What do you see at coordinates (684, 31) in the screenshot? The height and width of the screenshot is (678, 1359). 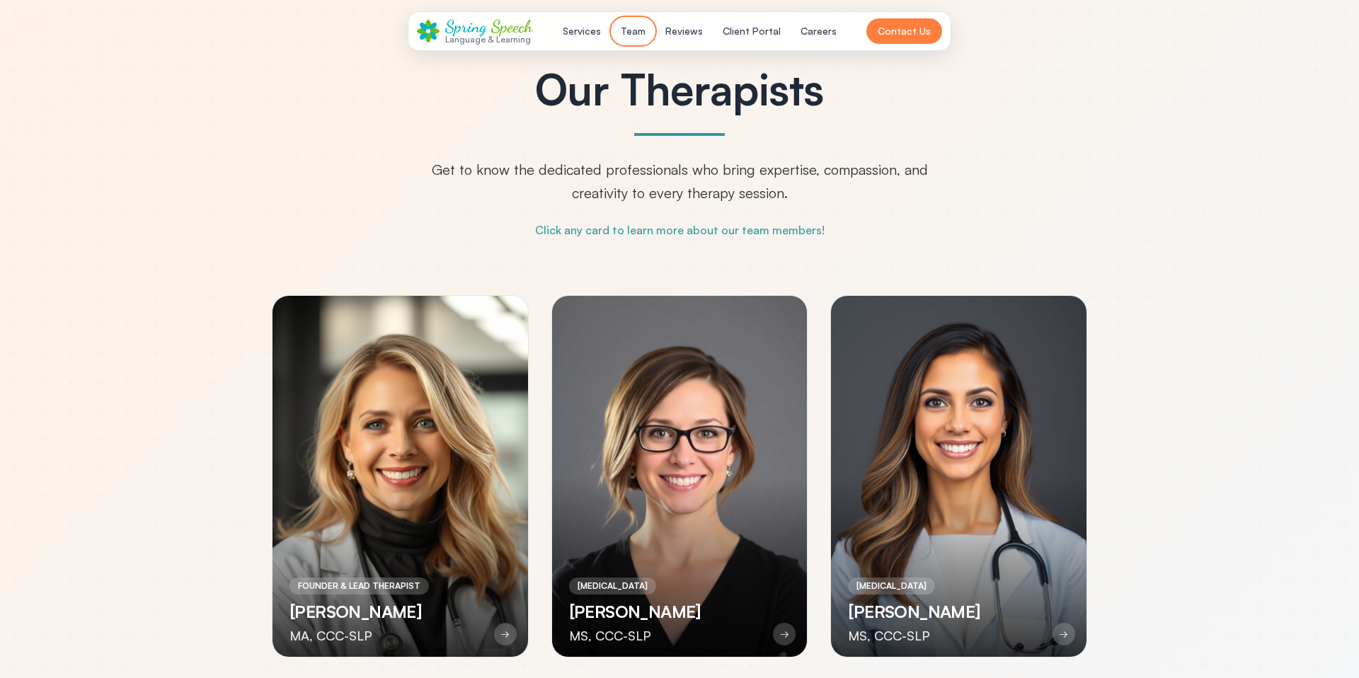 I see `button: Reviews` at bounding box center [684, 31].